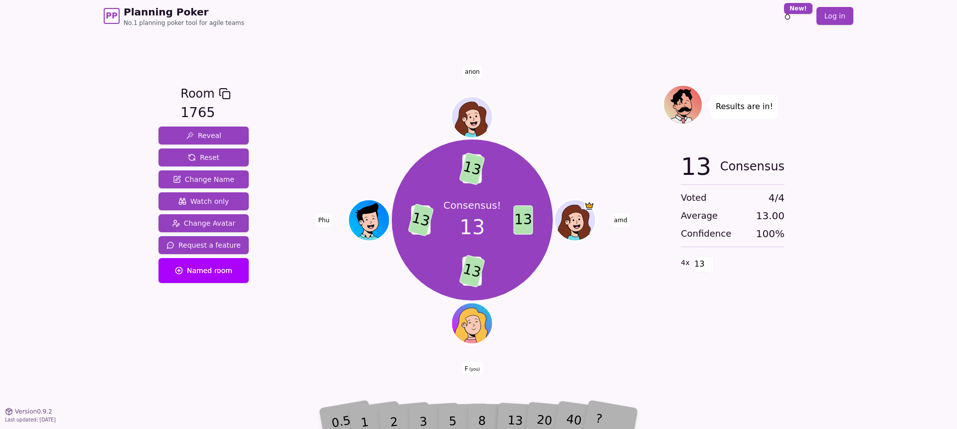  I want to click on button: Click to change your avatar, so click(472, 323).